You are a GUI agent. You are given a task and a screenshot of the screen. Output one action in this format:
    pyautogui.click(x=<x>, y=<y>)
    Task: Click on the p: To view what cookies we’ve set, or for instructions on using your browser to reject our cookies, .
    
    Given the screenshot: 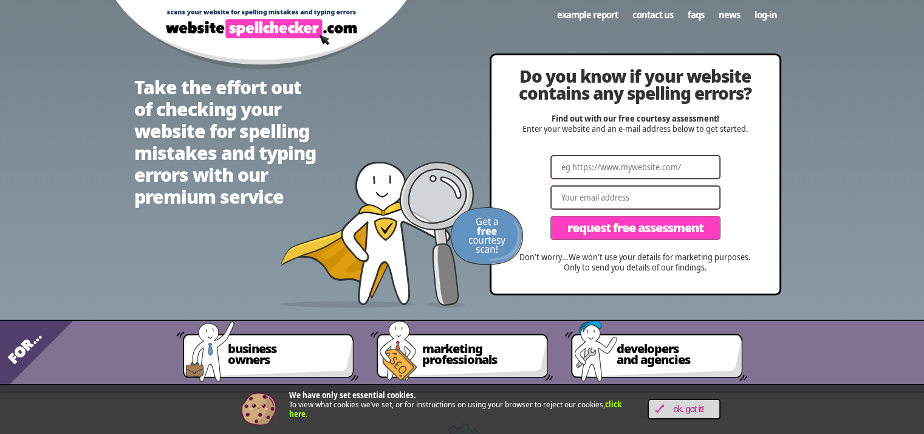 What is the action you would take?
    pyautogui.click(x=459, y=405)
    